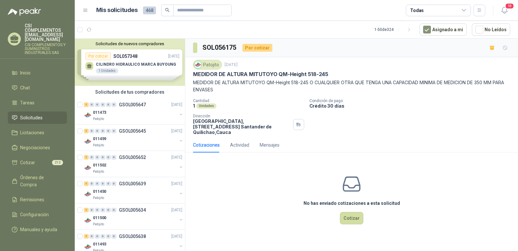  What do you see at coordinates (248, 101) in the screenshot?
I see `p: Cantidad` at bounding box center [248, 101].